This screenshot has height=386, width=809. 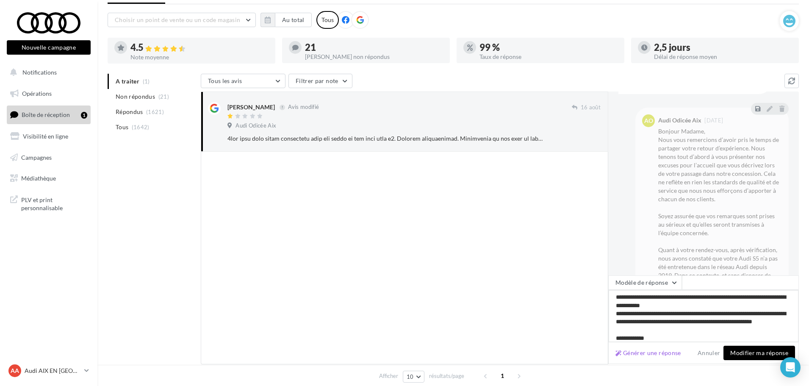 What do you see at coordinates (49, 158) in the screenshot?
I see `a: Campagnes` at bounding box center [49, 158].